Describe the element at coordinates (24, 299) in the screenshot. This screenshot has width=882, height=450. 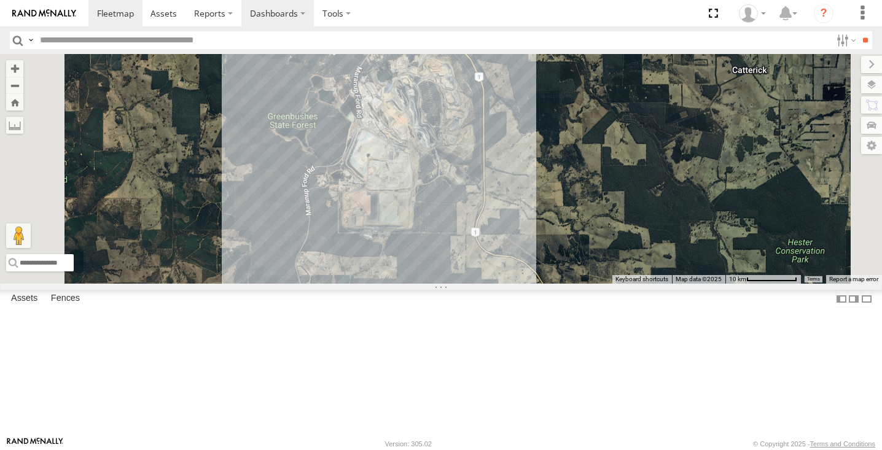
I see `label: Assets` at that location.